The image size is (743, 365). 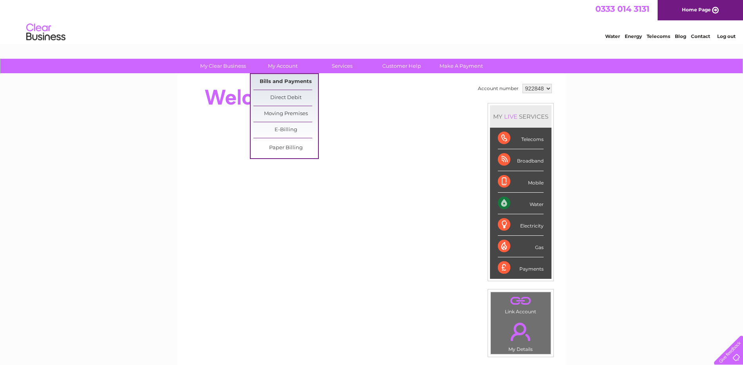 What do you see at coordinates (511, 116) in the screenshot?
I see `div: LIVE` at bounding box center [511, 116].